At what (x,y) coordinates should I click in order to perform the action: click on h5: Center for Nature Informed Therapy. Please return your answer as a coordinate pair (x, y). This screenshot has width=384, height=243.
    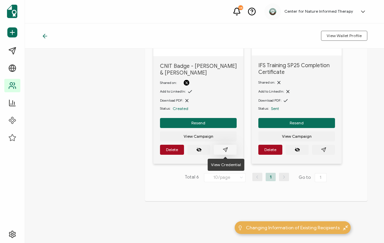
    Looking at the image, I should click on (319, 11).